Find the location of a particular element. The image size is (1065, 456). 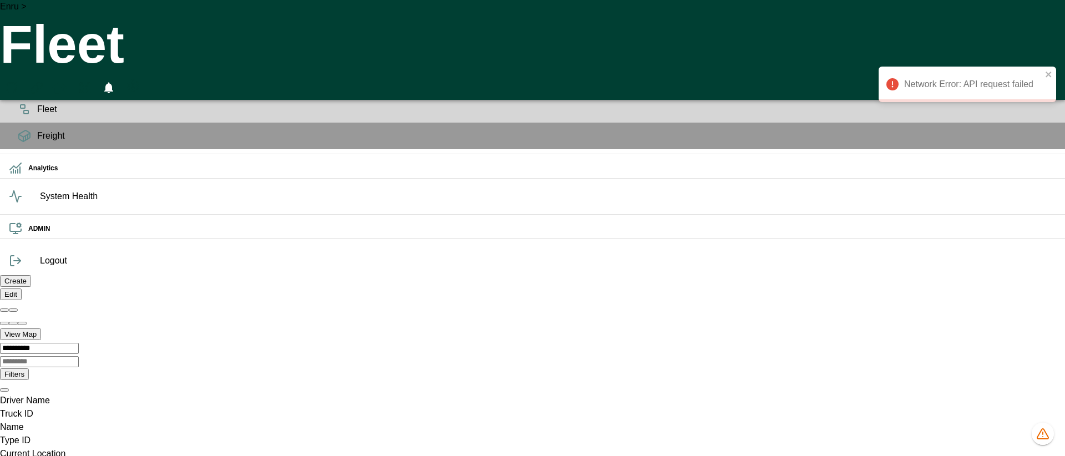

button: Manual Assignment is located at coordinates (37, 88).